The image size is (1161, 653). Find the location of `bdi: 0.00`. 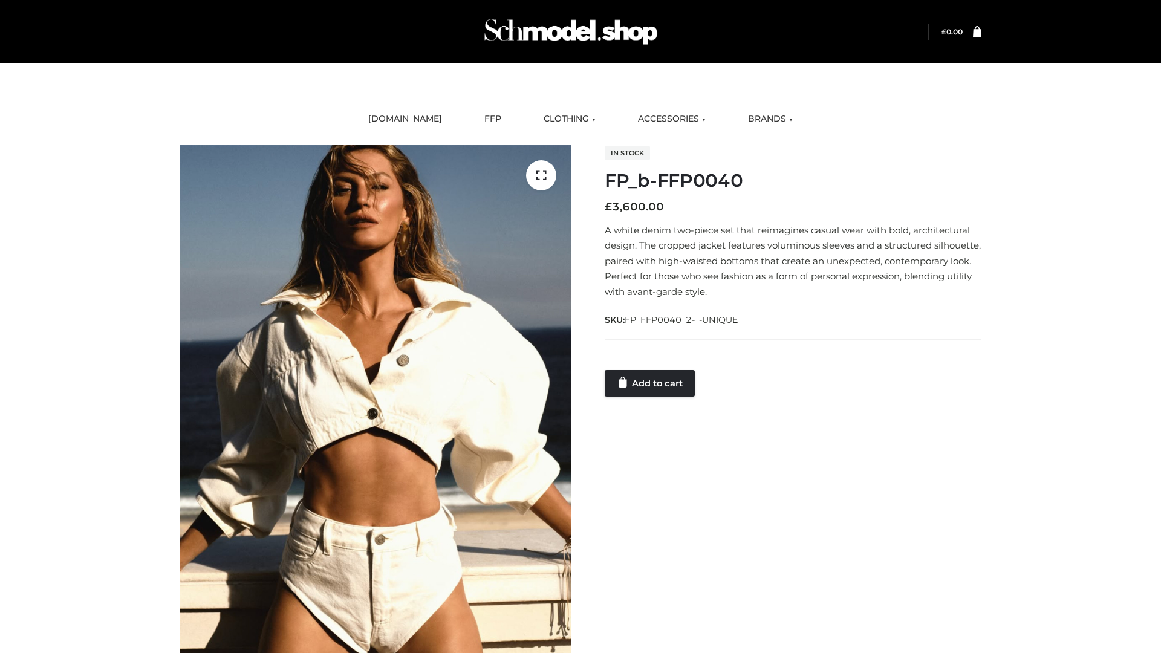

bdi: 0.00 is located at coordinates (951, 31).